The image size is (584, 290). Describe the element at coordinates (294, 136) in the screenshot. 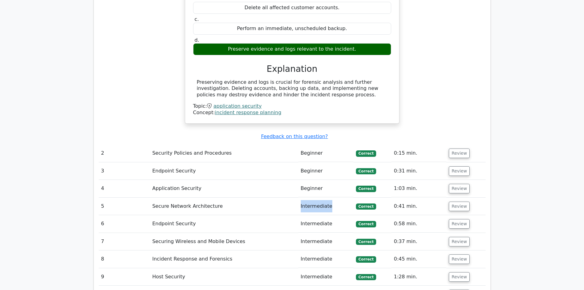

I see `u: Feedback on this question?` at that location.